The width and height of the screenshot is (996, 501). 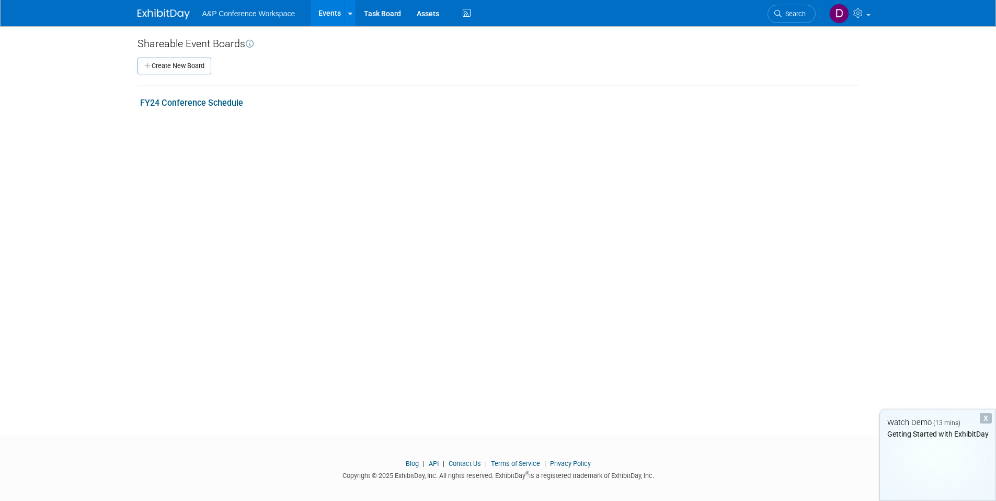 I want to click on img: Dina Losito, so click(x=839, y=14).